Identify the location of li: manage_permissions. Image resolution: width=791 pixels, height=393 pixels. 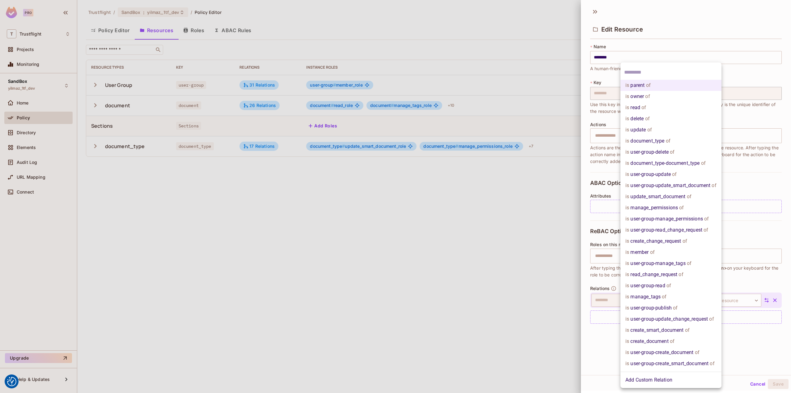
(671, 208).